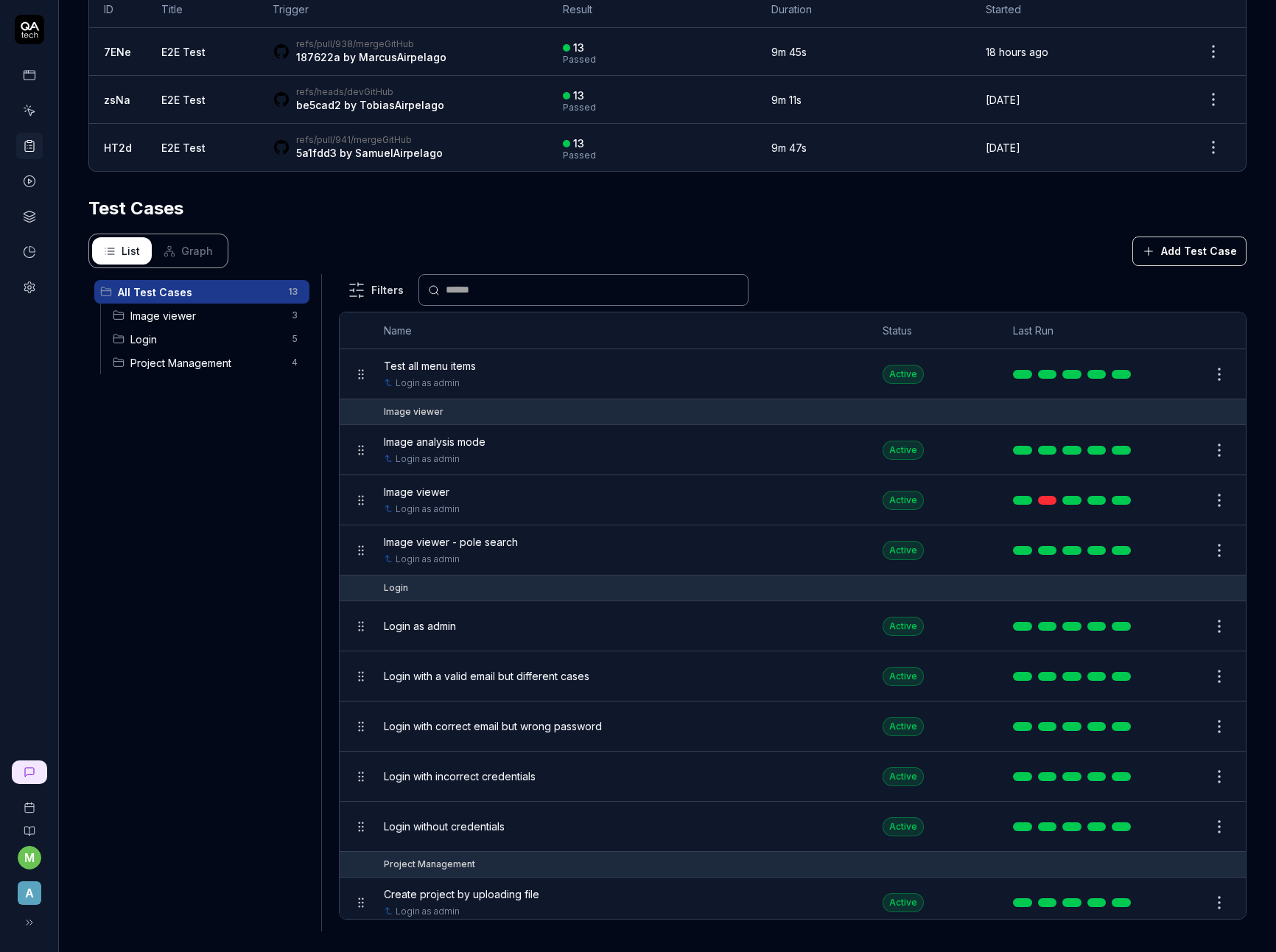  What do you see at coordinates (208, 363) in the screenshot?
I see `div: Drag to reorderProject Management4` at bounding box center [208, 363].